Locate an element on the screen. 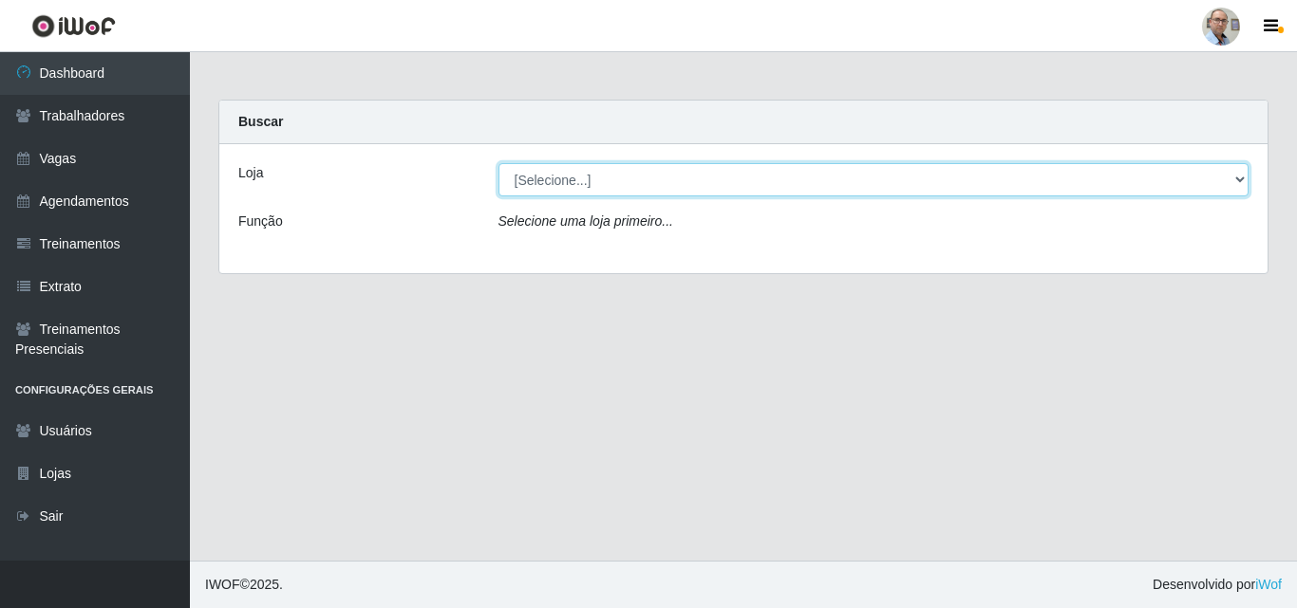 Image resolution: width=1297 pixels, height=608 pixels. label: Loja is located at coordinates (251, 173).